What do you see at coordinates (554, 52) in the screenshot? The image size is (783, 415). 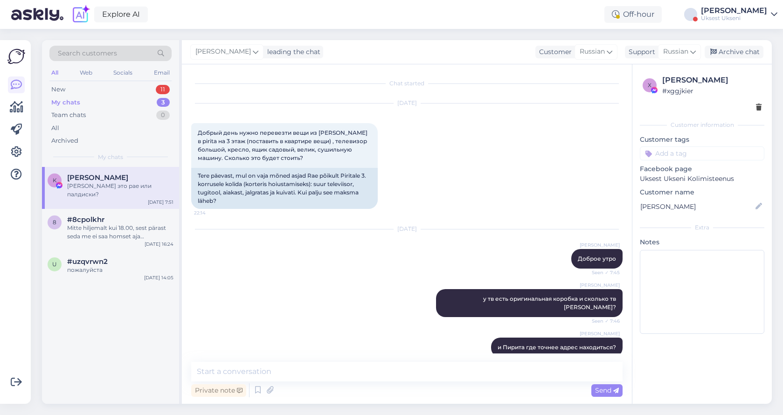 I see `div: Customer` at bounding box center [554, 52].